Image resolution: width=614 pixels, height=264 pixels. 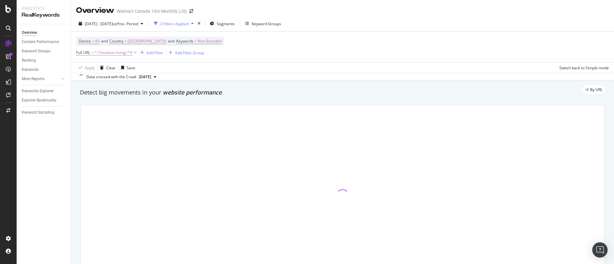 I want to click on div: Walmart Canada 10m Monthly (JS), so click(x=152, y=11).